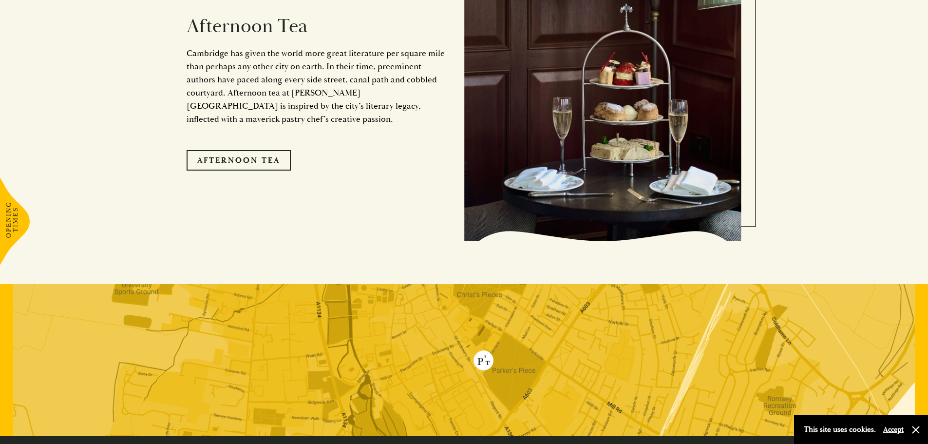 Image resolution: width=928 pixels, height=444 pixels. I want to click on p: This site uses cookies., so click(840, 429).